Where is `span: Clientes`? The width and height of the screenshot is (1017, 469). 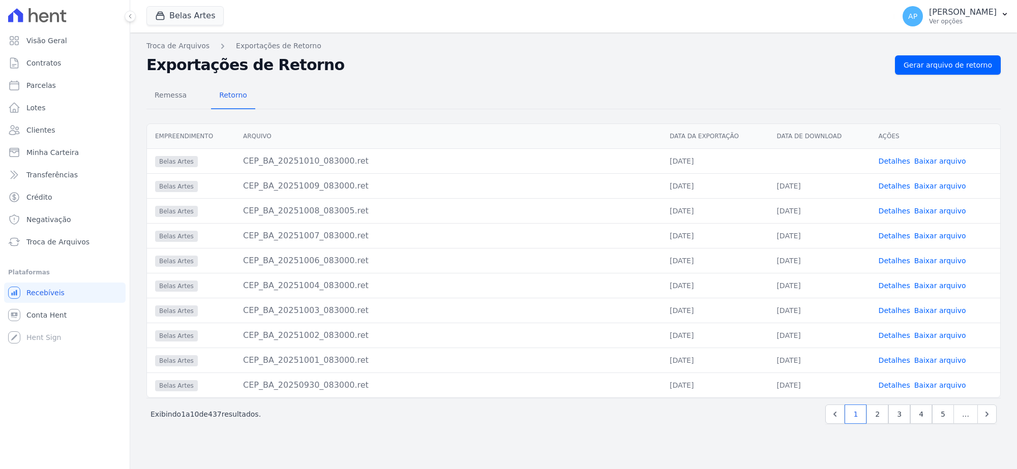 span: Clientes is located at coordinates (41, 130).